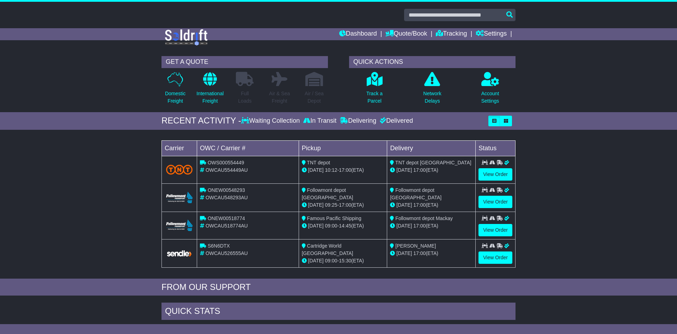  What do you see at coordinates (318, 163) in the screenshot?
I see `span: TNT depot` at bounding box center [318, 163].